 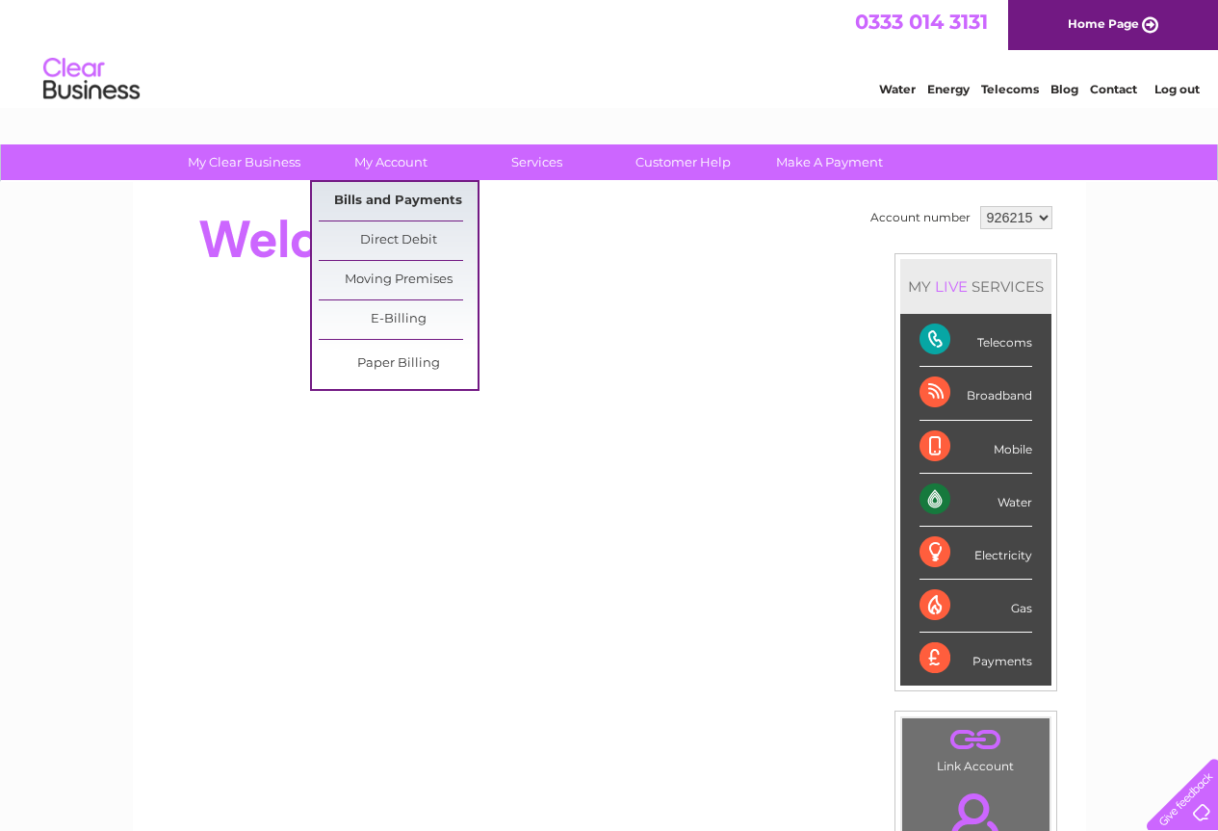 I want to click on div: Water, so click(x=976, y=500).